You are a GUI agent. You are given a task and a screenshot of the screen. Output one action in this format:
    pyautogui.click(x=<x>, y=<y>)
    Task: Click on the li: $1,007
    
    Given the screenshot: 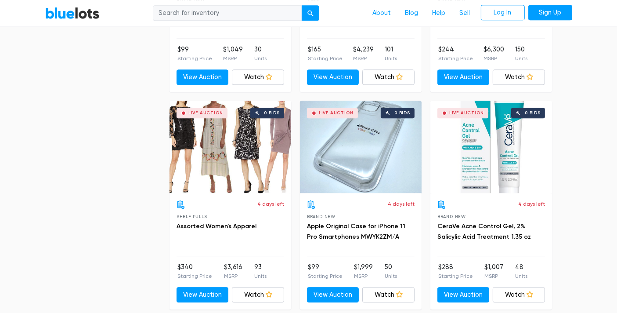 What is the action you would take?
    pyautogui.click(x=494, y=271)
    